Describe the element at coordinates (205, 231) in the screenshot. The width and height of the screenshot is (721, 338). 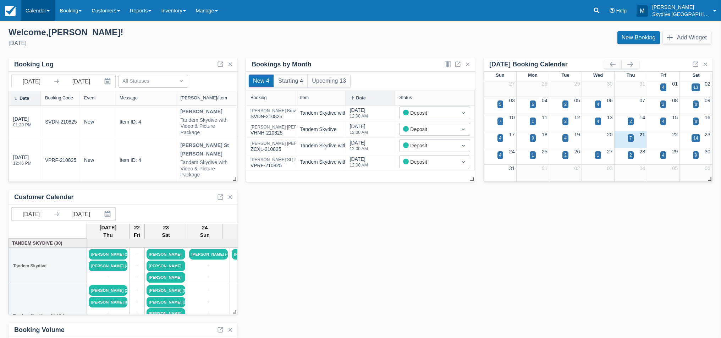
I see `th: 24 Sun` at that location.